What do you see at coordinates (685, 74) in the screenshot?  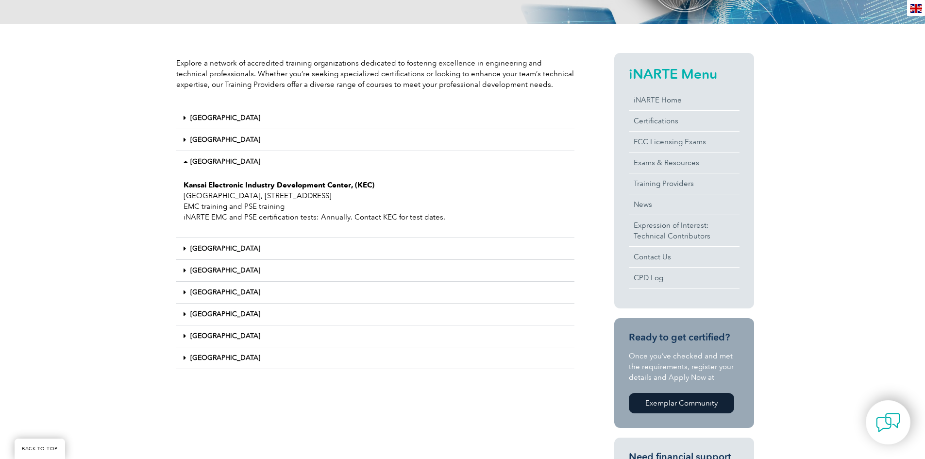 I see `h2: iNARTE Menu` at bounding box center [685, 74].